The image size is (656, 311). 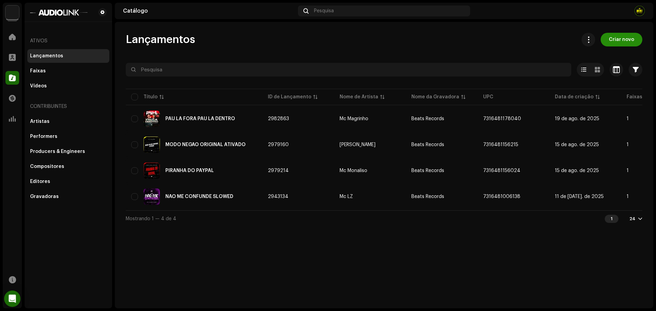 I want to click on re-m-nav-item: Faixas, so click(x=68, y=71).